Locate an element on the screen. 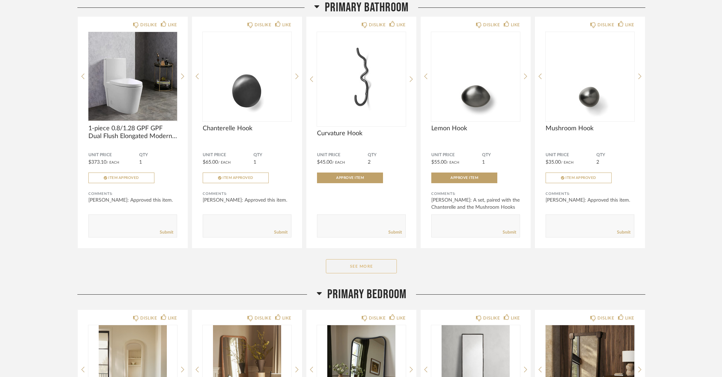 This screenshot has height=377, width=722. span: $55.00 is located at coordinates (439, 162).